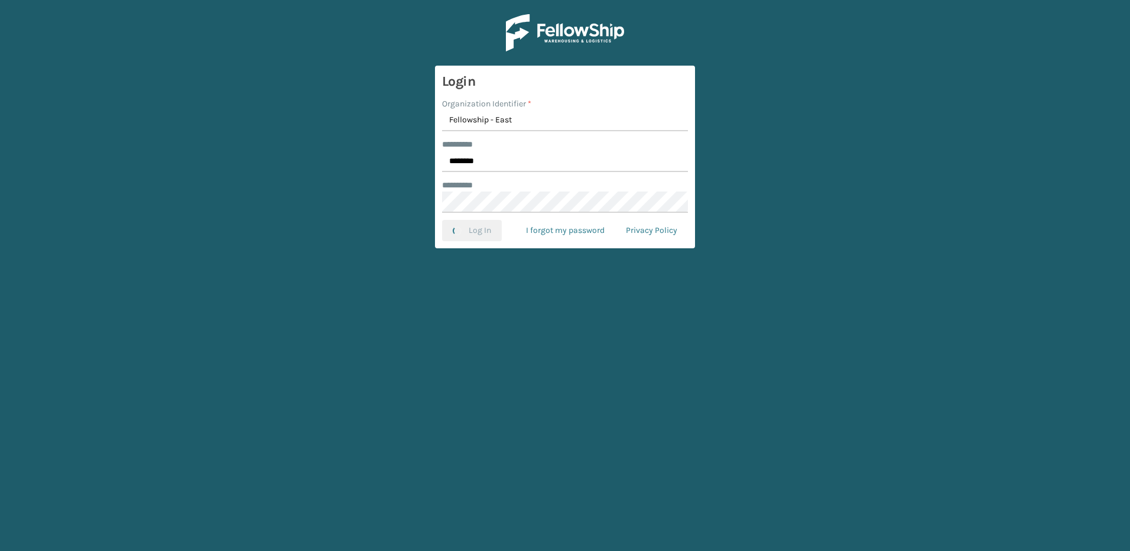 Image resolution: width=1130 pixels, height=551 pixels. What do you see at coordinates (565, 33) in the screenshot?
I see `img: Logo` at bounding box center [565, 33].